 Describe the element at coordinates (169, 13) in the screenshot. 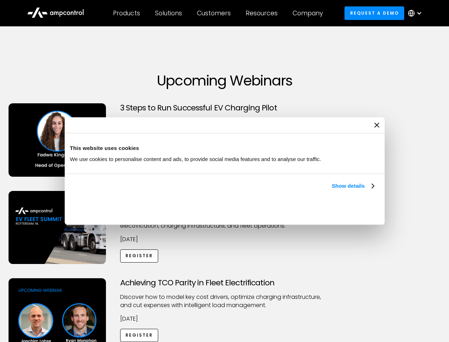

I see `div: Solutions` at that location.